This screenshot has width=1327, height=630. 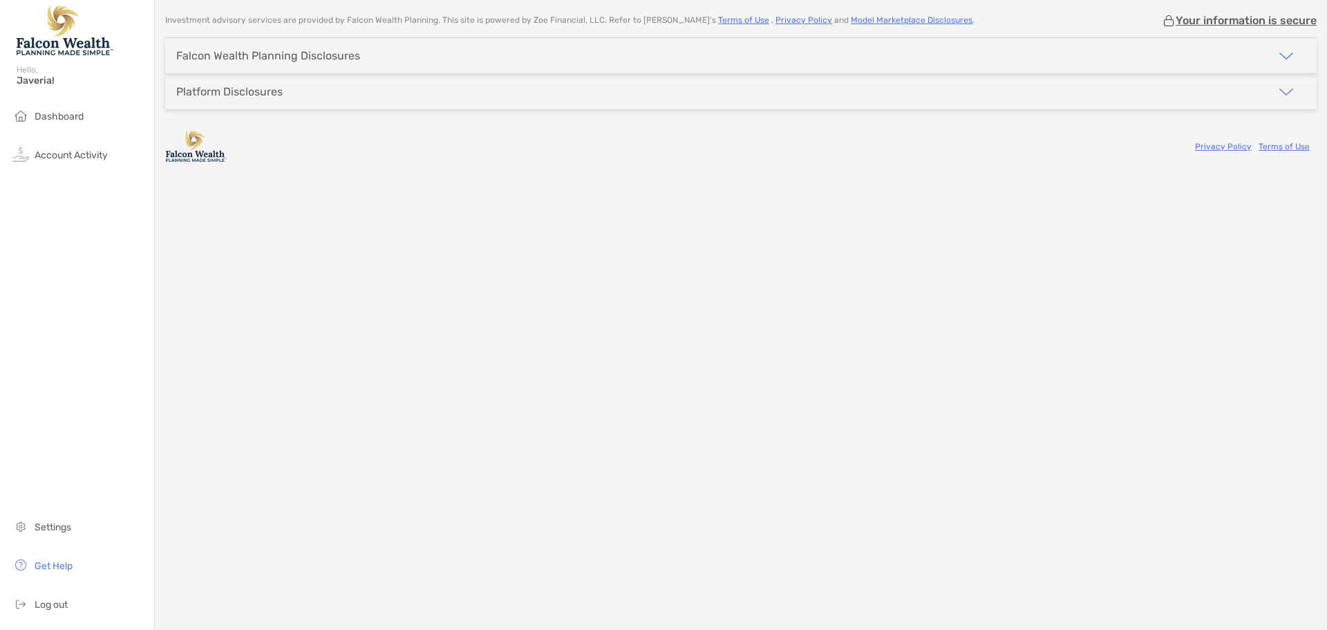 What do you see at coordinates (230, 91) in the screenshot?
I see `div: Platform Disclosures` at bounding box center [230, 91].